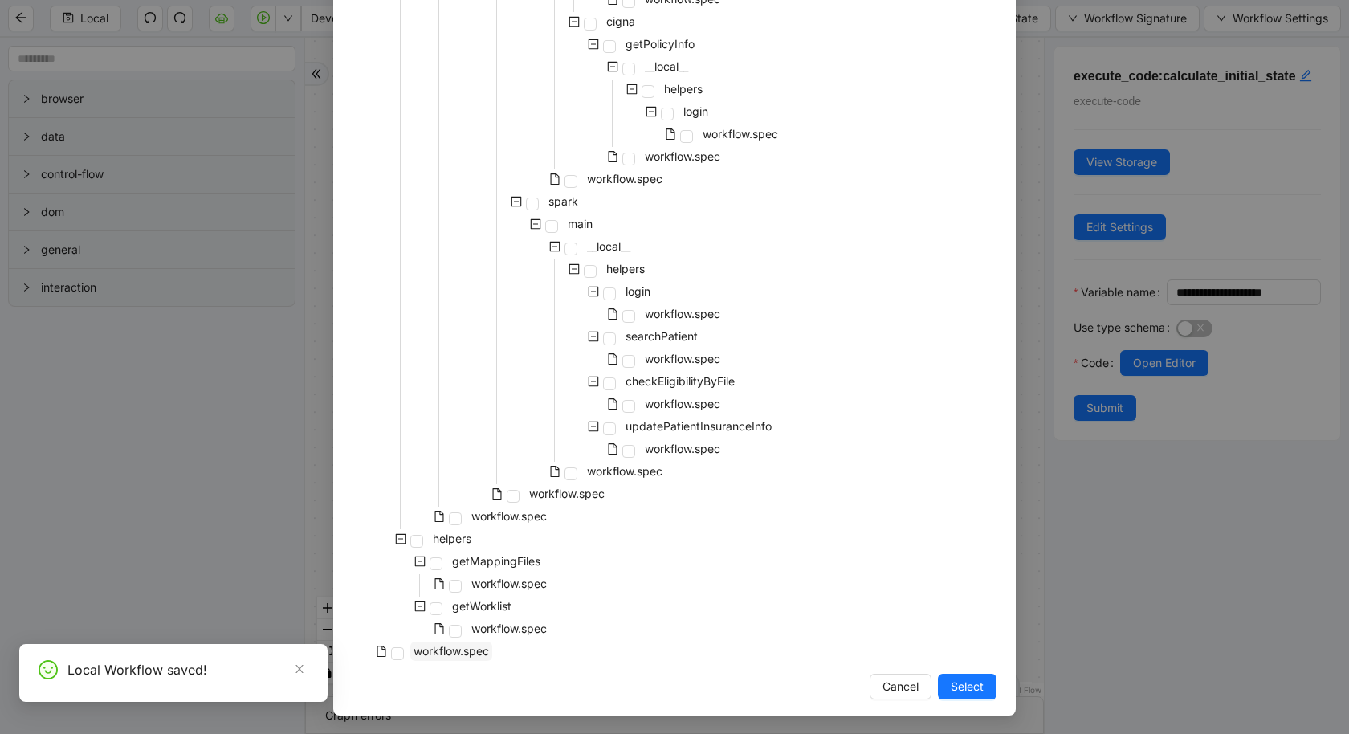 This screenshot has height=734, width=1349. What do you see at coordinates (299, 669) in the screenshot?
I see `span: close` at bounding box center [299, 669].